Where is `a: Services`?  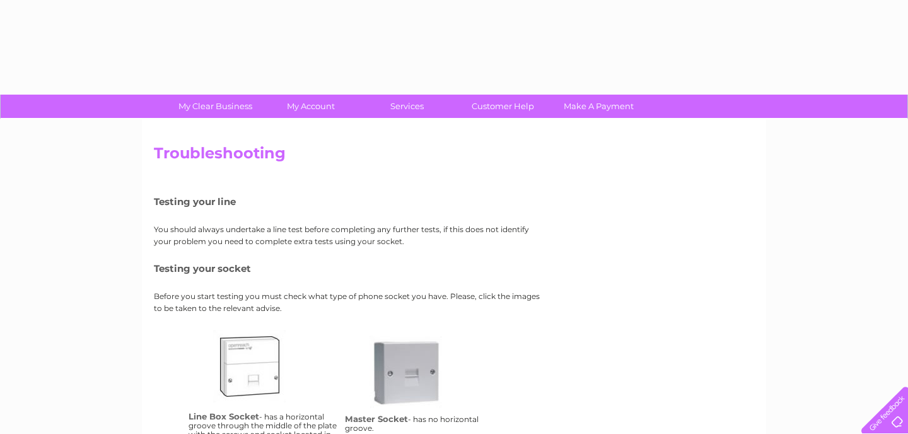
a: Services is located at coordinates (407, 106).